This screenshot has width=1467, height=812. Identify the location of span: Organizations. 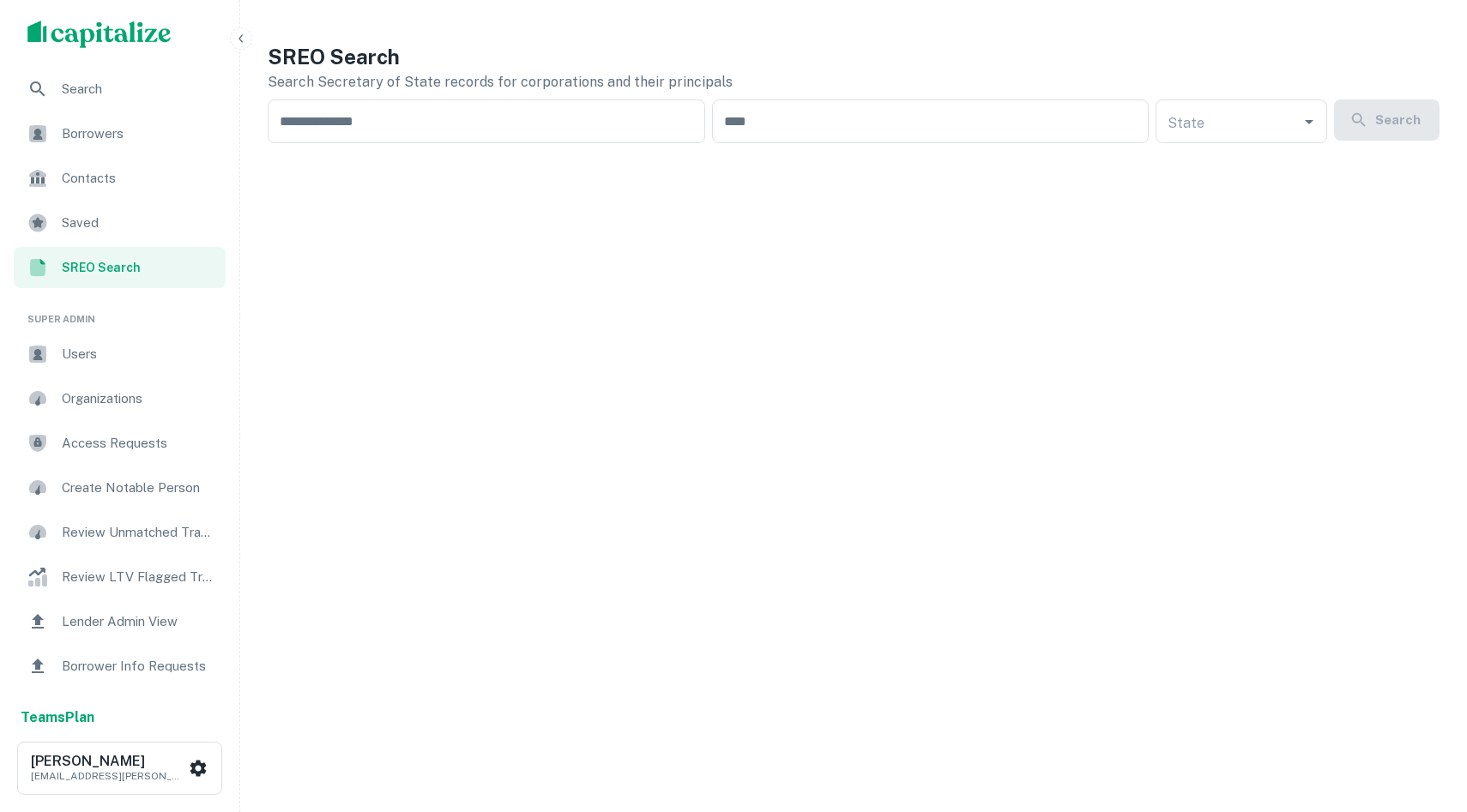
(138, 399).